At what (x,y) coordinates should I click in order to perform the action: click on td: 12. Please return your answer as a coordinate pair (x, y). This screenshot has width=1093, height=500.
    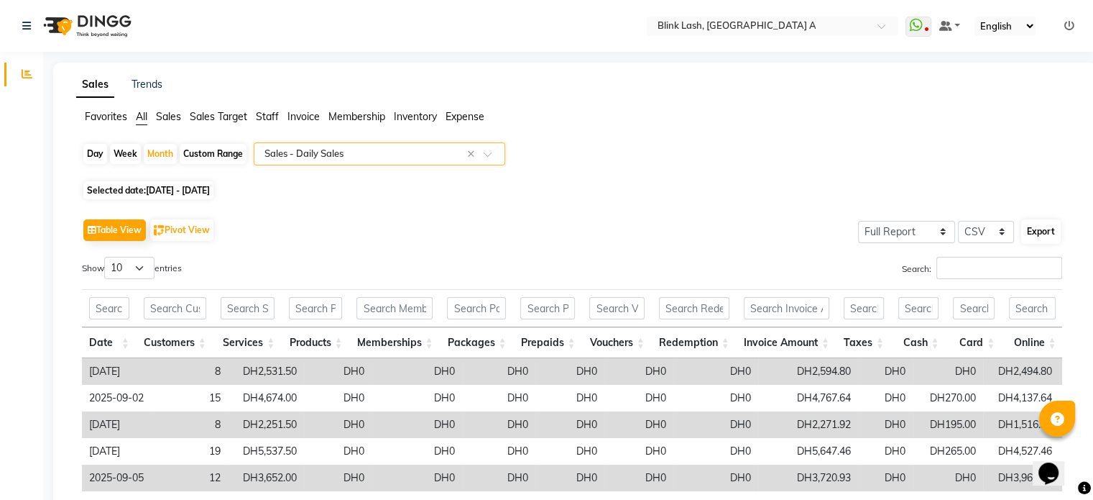
    Looking at the image, I should click on (189, 477).